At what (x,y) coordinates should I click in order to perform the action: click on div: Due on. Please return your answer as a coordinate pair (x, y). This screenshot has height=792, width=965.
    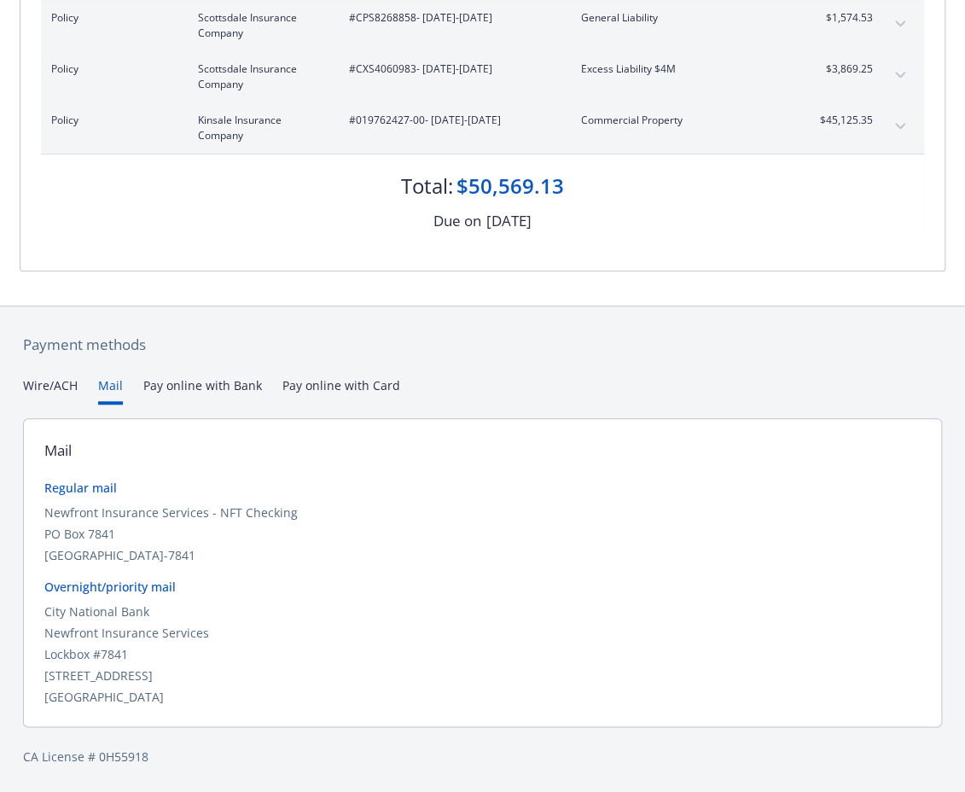
    Looking at the image, I should click on (457, 221).